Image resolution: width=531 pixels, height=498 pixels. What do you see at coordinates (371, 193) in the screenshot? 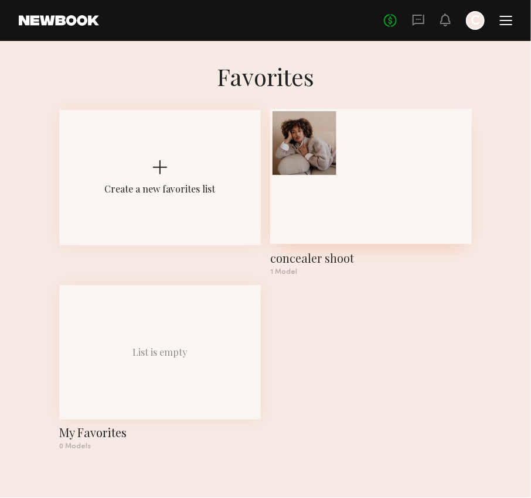
I see `a: concealer shoot1 Model` at bounding box center [371, 193].